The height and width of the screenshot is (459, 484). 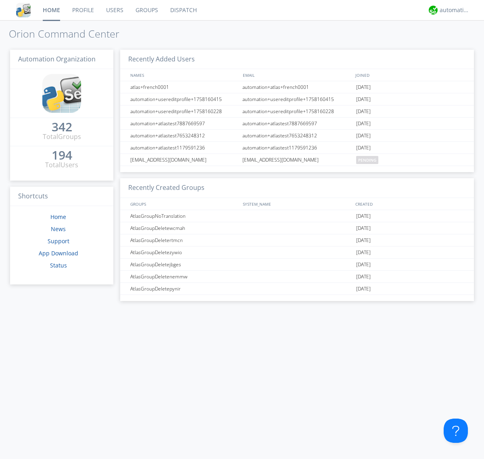 I want to click on h3: Recently Added Users, so click(x=297, y=59).